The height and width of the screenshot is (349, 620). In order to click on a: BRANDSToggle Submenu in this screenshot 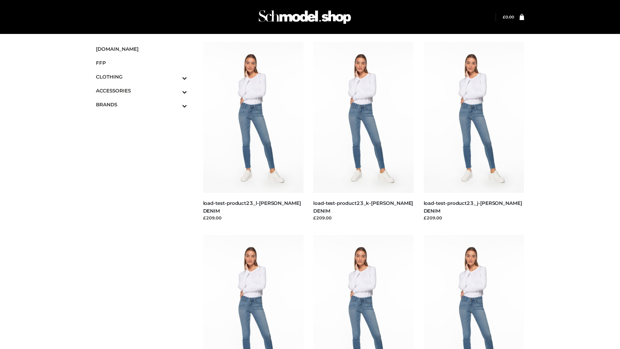, I will do `click(141, 104)`.